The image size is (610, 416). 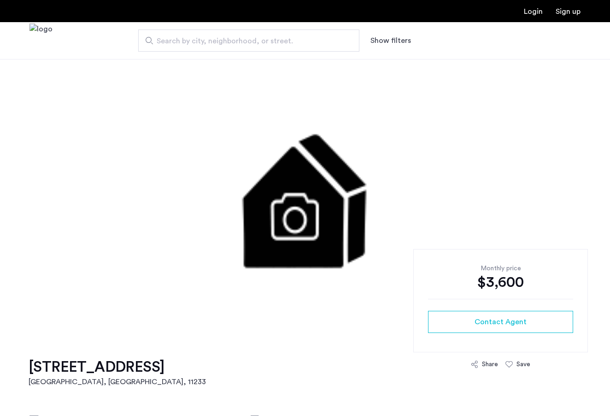 I want to click on img: logo, so click(x=41, y=41).